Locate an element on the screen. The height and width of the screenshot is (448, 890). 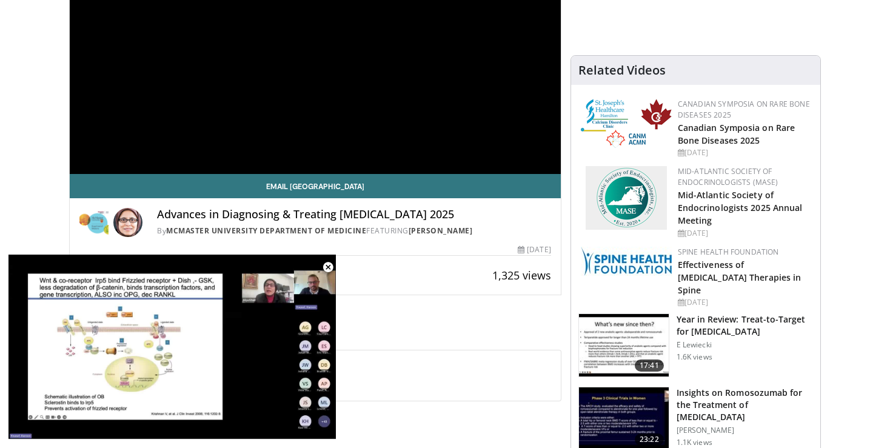
a: McMaster University Department of Medicine is located at coordinates (266, 230).